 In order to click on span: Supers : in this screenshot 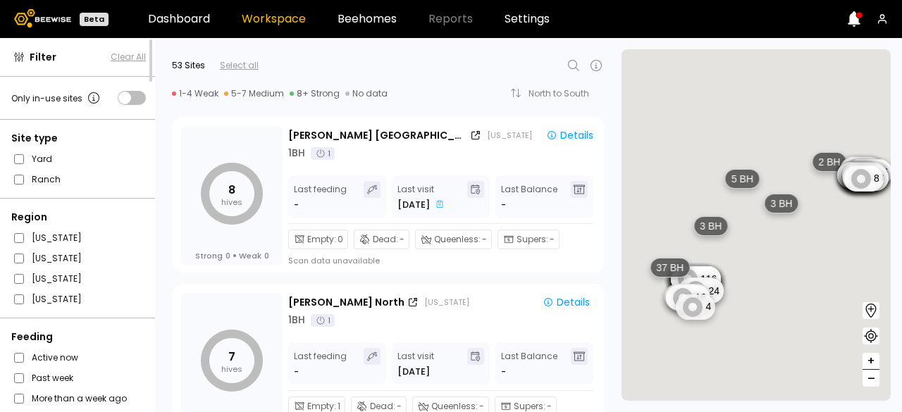, I will do `click(532, 240)`.